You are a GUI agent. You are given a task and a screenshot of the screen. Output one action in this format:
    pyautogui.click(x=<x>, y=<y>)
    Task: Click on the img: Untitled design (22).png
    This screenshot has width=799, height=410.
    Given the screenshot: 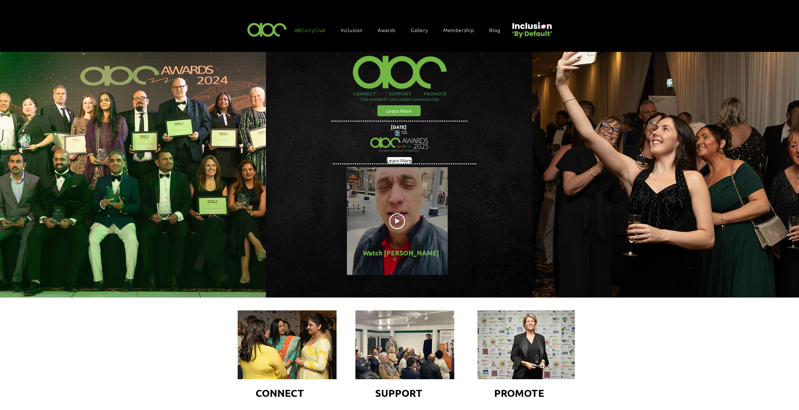 What is the action you would take?
    pyautogui.click(x=531, y=28)
    